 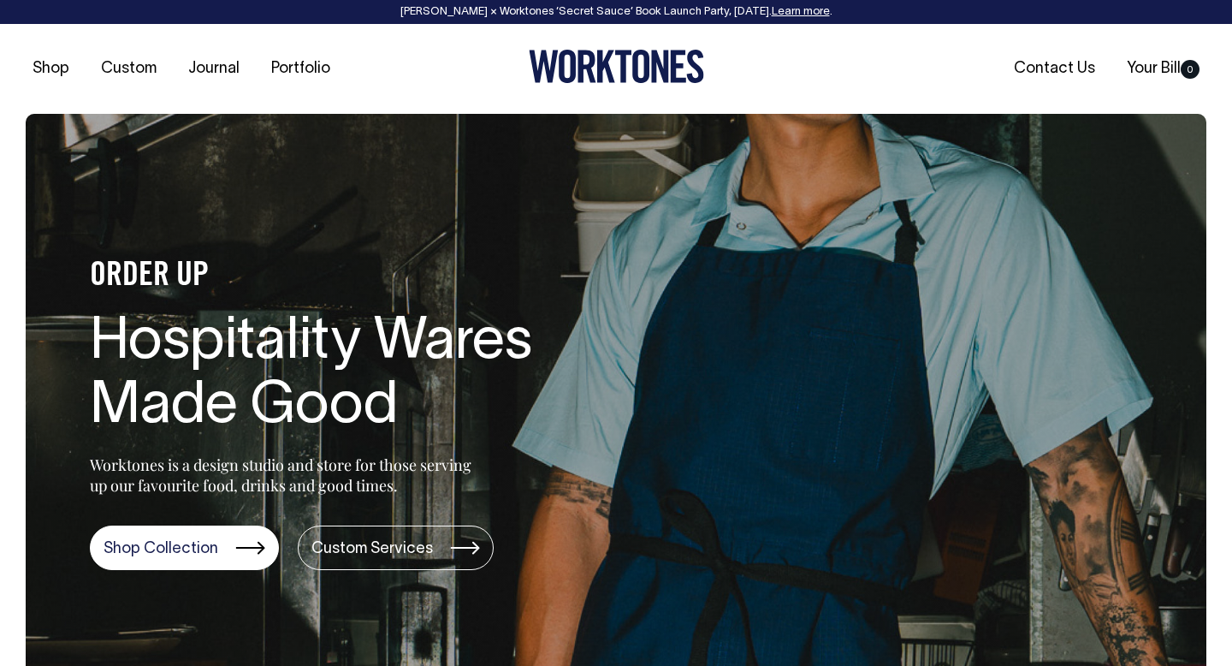 I want to click on p: Worktones is a design studio and store for those serving up our favourite food, drinks and good t..., so click(x=284, y=475).